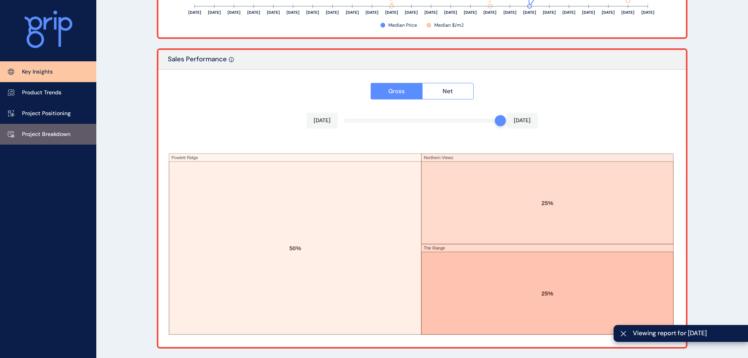 This screenshot has width=748, height=358. What do you see at coordinates (402, 25) in the screenshot?
I see `span: Median Price` at bounding box center [402, 25].